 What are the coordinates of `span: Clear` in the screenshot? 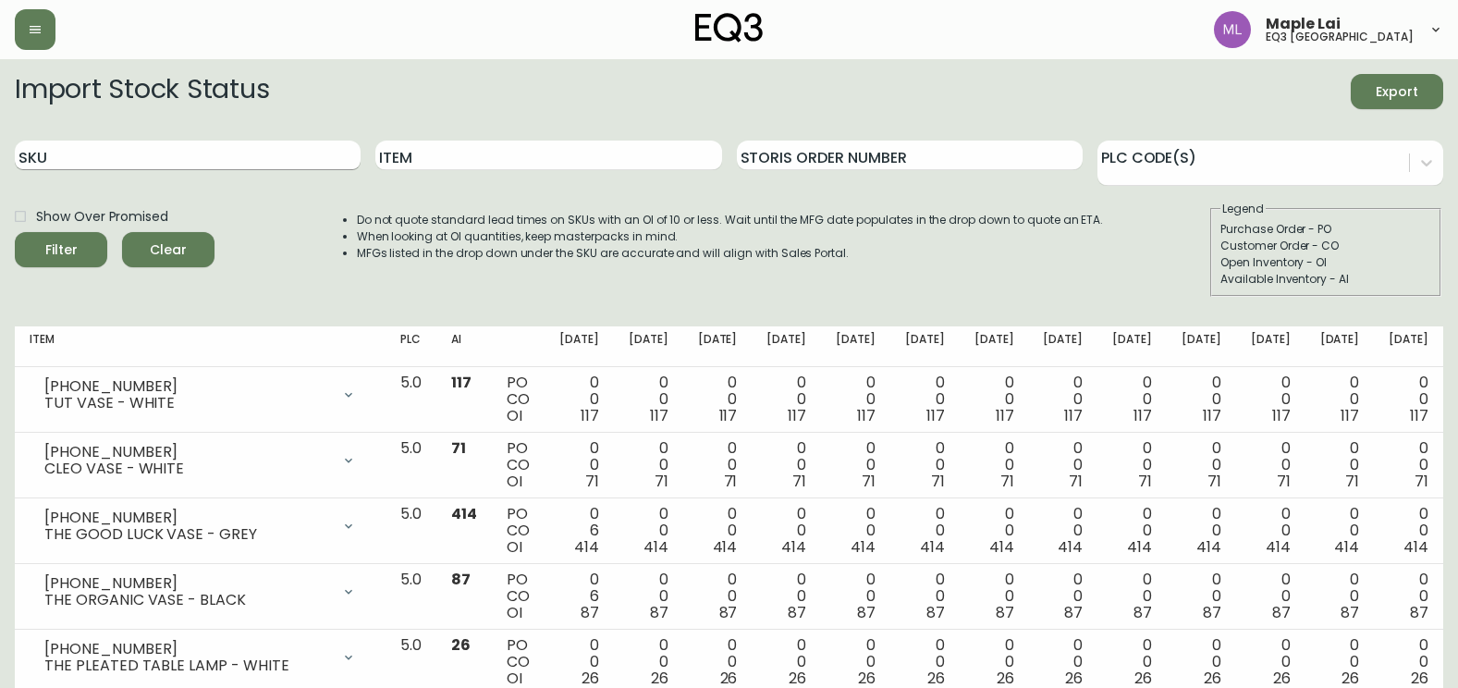 It's located at (168, 250).